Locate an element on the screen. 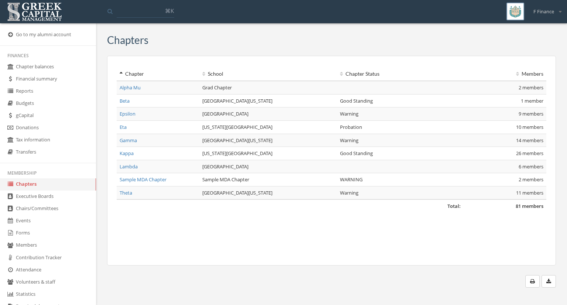 Image resolution: width=567 pixels, height=305 pixels. span: 6 members is located at coordinates (531, 167).